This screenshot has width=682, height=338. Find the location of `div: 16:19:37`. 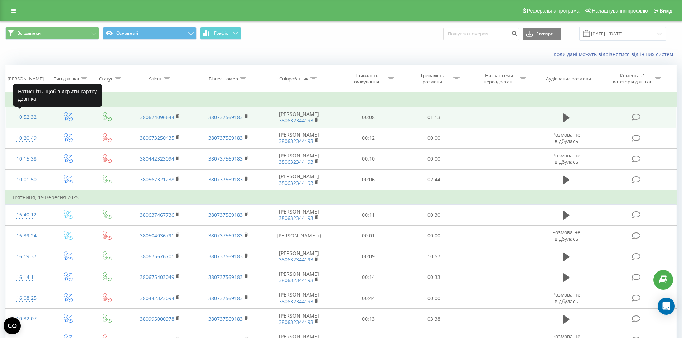

div: 16:19:37 is located at coordinates (26, 257).